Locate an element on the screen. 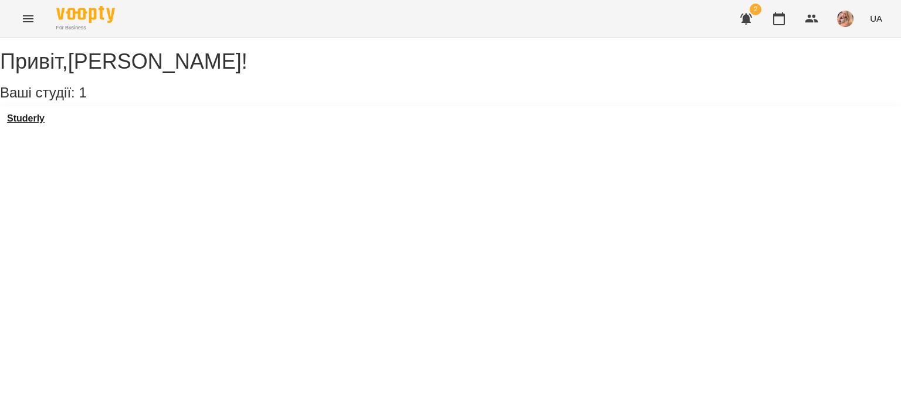 This screenshot has height=408, width=901. img: Voopty Logo is located at coordinates (86, 14).